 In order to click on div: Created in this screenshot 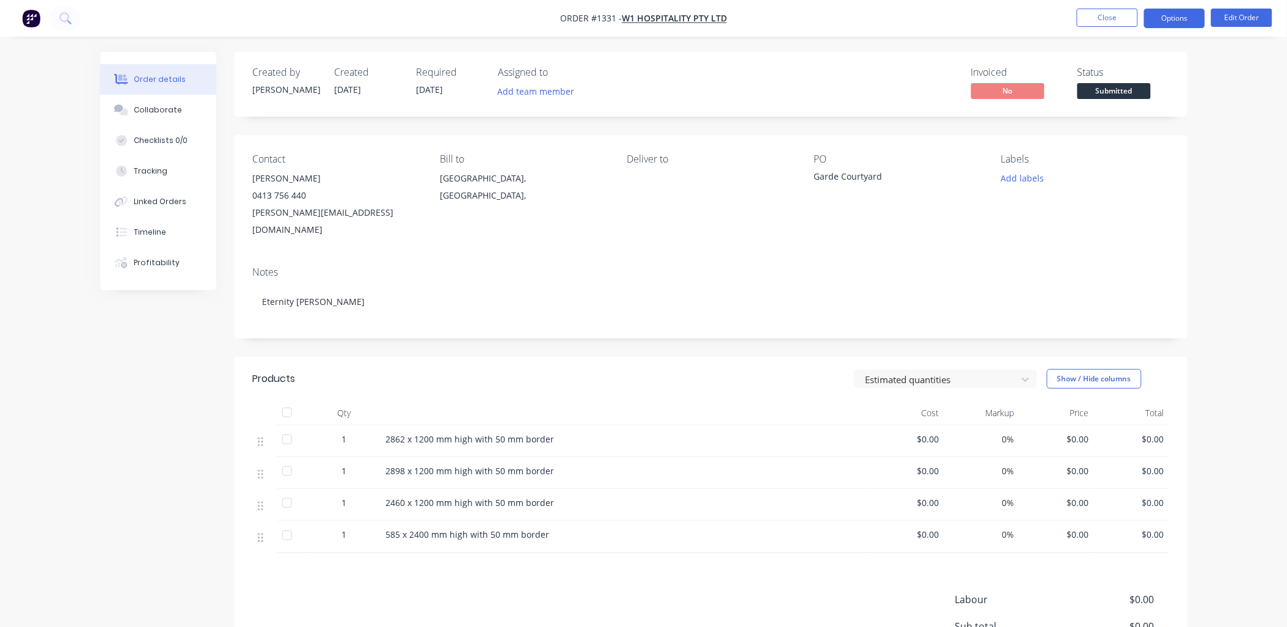, I will do `click(368, 72)`.